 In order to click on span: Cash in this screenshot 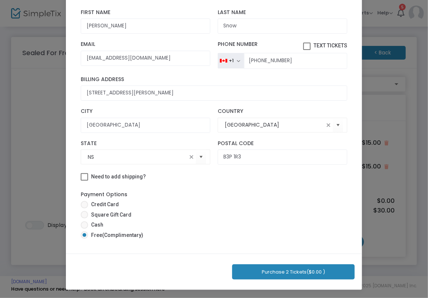, I will do `click(95, 225)`.